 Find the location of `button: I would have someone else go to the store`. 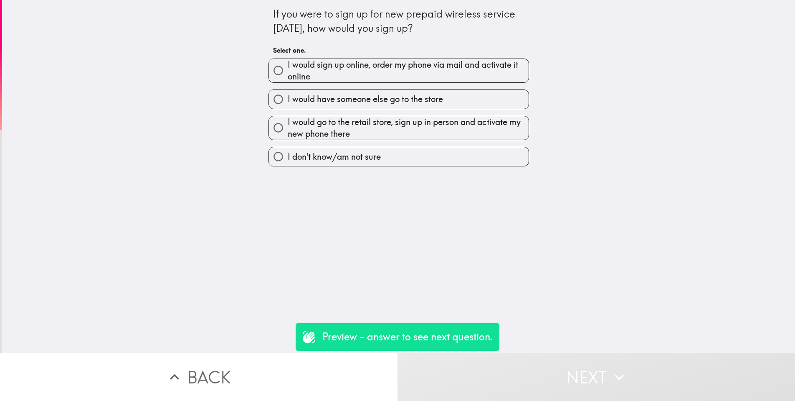

button: I would have someone else go to the store is located at coordinates (399, 99).